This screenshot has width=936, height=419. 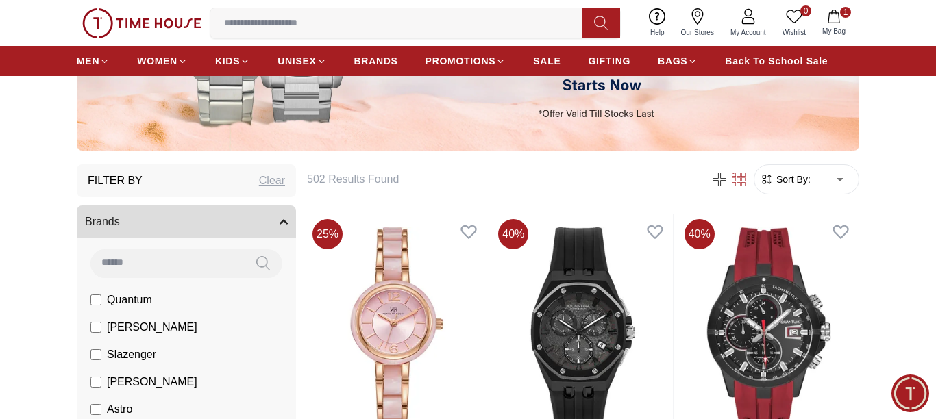 What do you see at coordinates (806, 11) in the screenshot?
I see `span: 0` at bounding box center [806, 11].